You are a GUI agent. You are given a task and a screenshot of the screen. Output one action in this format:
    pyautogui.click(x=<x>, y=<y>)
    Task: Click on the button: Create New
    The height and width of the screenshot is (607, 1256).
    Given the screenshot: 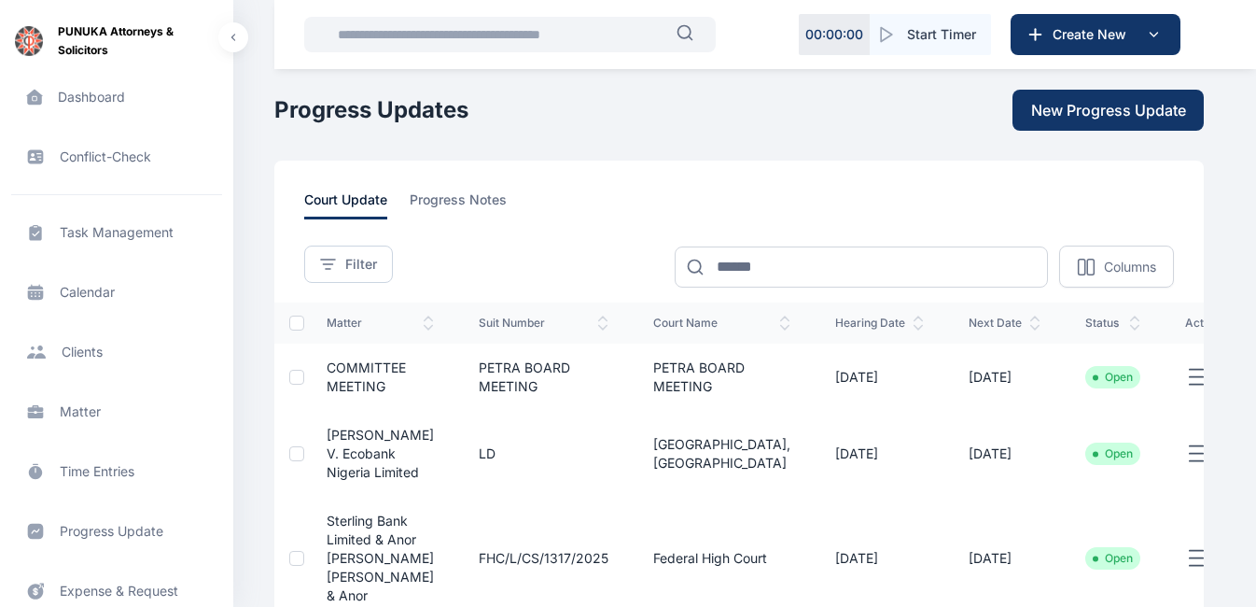 What is the action you would take?
    pyautogui.click(x=1096, y=35)
    